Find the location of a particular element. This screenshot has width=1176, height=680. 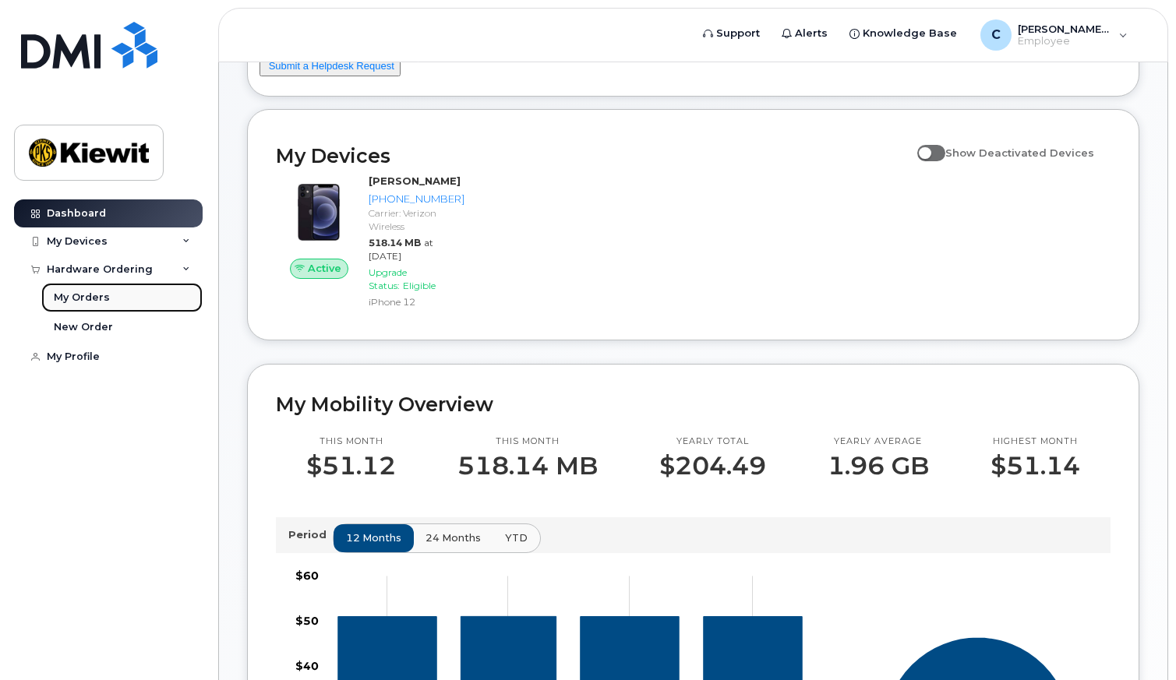

tspan: $50 is located at coordinates (307, 621).